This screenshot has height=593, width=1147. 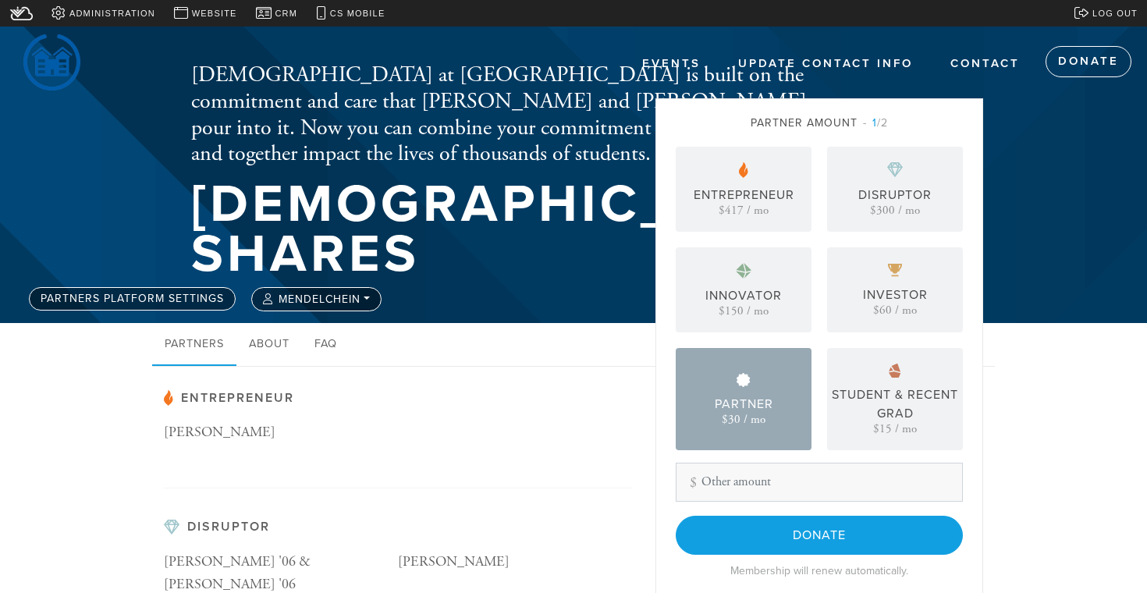 What do you see at coordinates (825, 64) in the screenshot?
I see `a: Update Contact Info` at bounding box center [825, 64].